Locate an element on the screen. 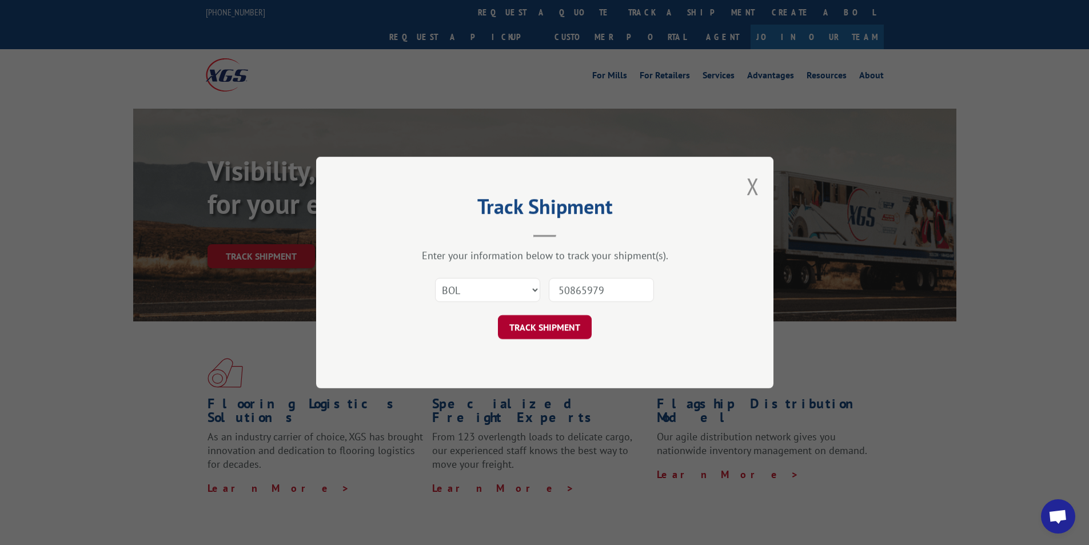 The height and width of the screenshot is (545, 1089). input: Number(s) is located at coordinates (601, 290).